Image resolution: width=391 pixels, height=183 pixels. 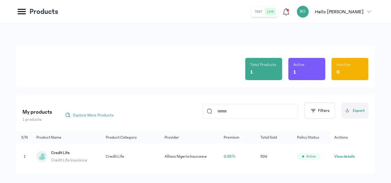 I want to click on div: BO, so click(x=303, y=12).